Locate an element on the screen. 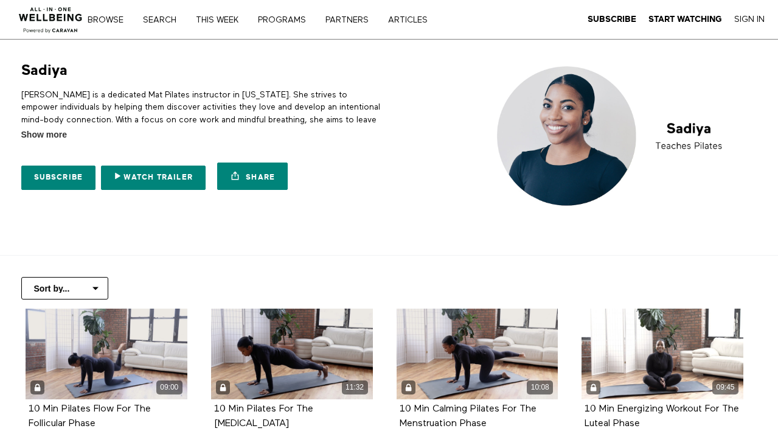 This screenshot has height=445, width=778. nav: Primary is located at coordinates (274, 19).